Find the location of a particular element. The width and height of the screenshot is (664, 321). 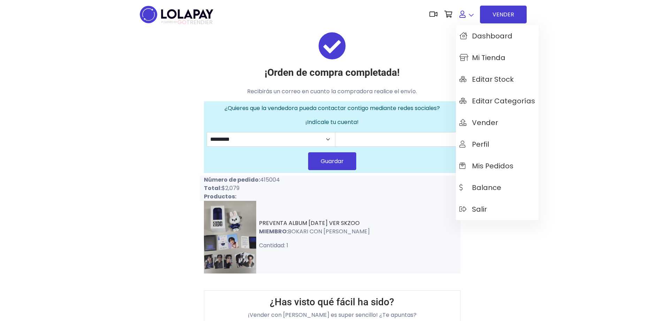

a: Mis pedidos is located at coordinates (497, 166).